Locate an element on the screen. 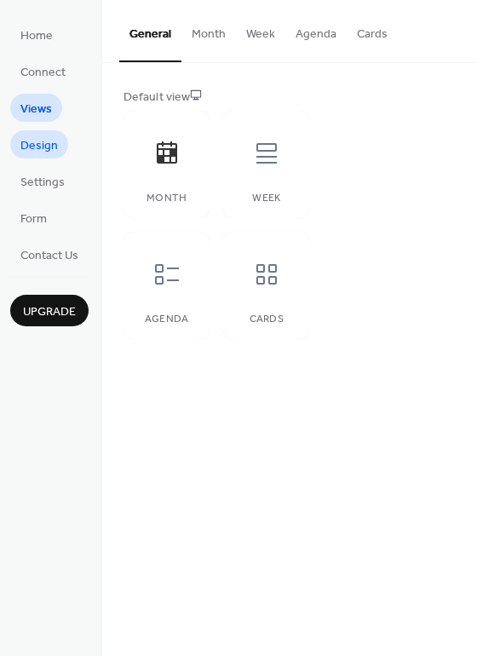  span: Home is located at coordinates (37, 36).